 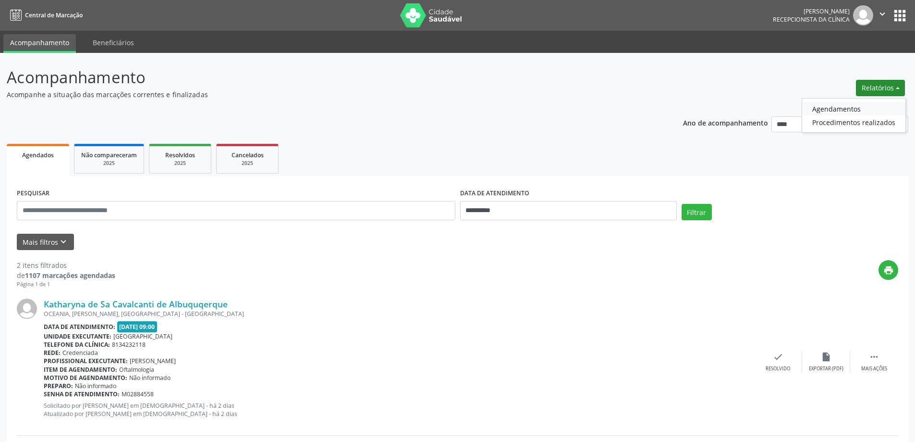 What do you see at coordinates (80, 352) in the screenshot?
I see `span: Credenciada` at bounding box center [80, 352].